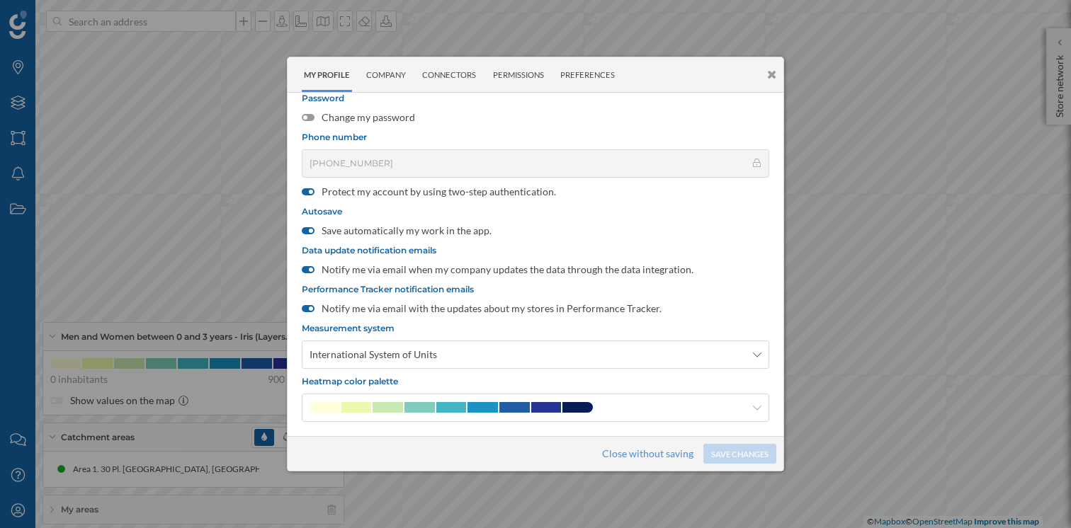 Image resolution: width=1071 pixels, height=528 pixels. What do you see at coordinates (535, 211) in the screenshot?
I see `span: Autosave` at bounding box center [535, 211].